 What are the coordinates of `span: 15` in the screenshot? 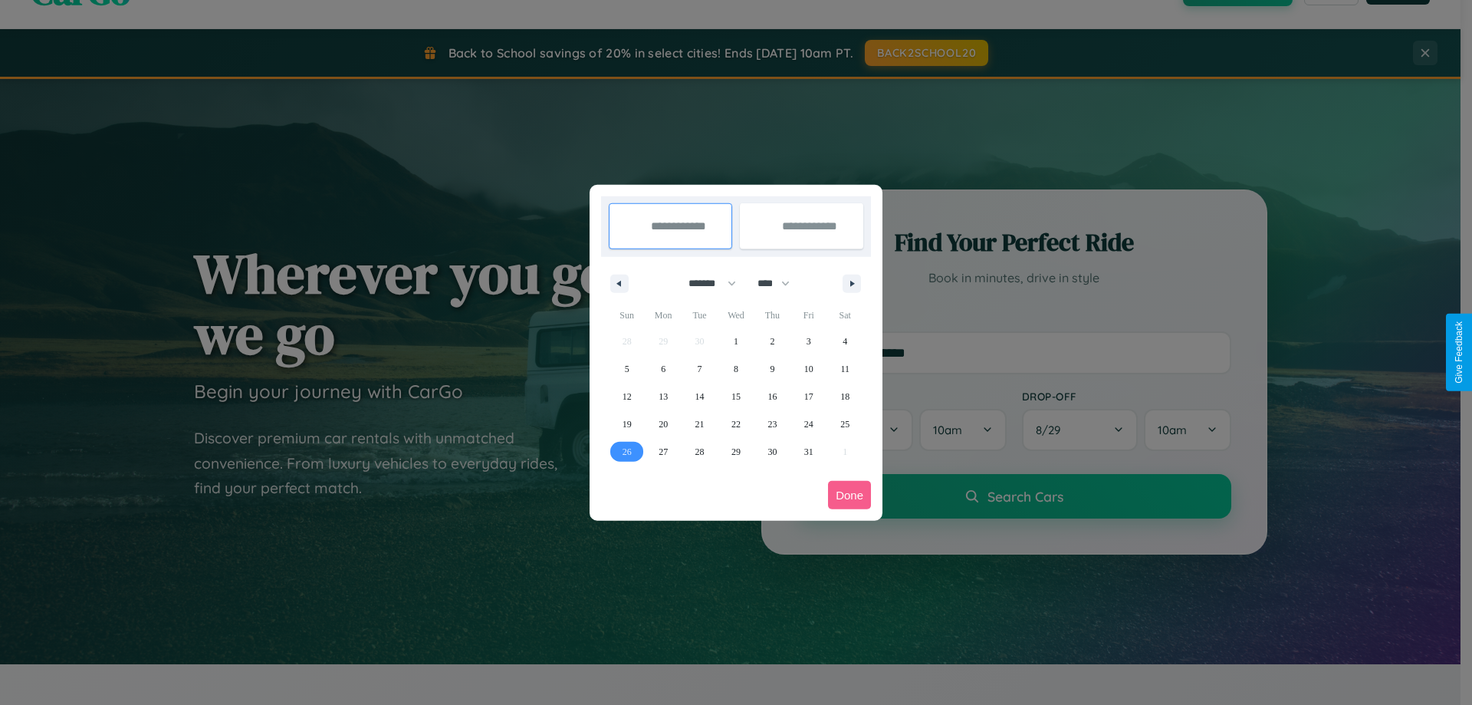 It's located at (736, 396).